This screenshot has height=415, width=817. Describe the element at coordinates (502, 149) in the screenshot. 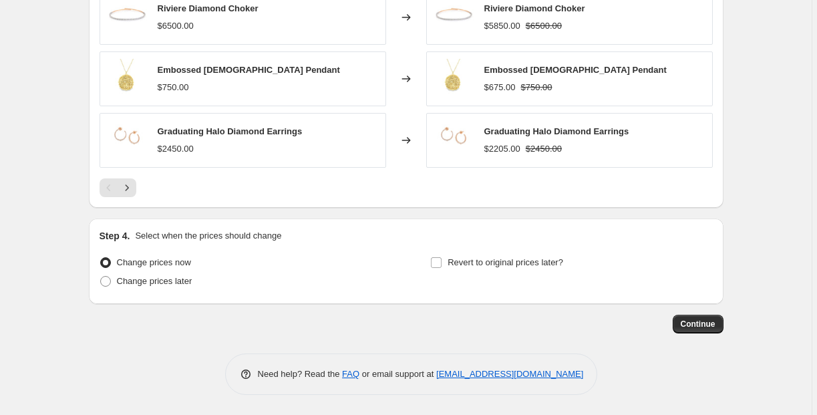

I see `div: $2205.00` at that location.